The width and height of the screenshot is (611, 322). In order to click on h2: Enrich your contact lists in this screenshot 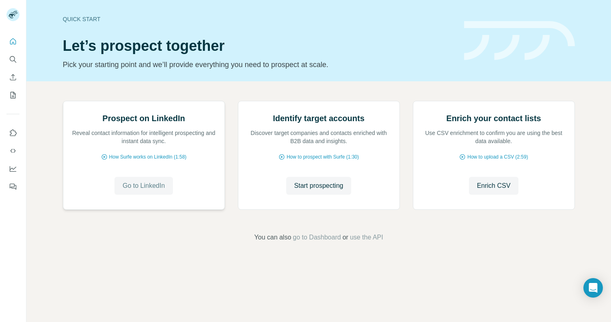, I will do `click(493, 118)`.